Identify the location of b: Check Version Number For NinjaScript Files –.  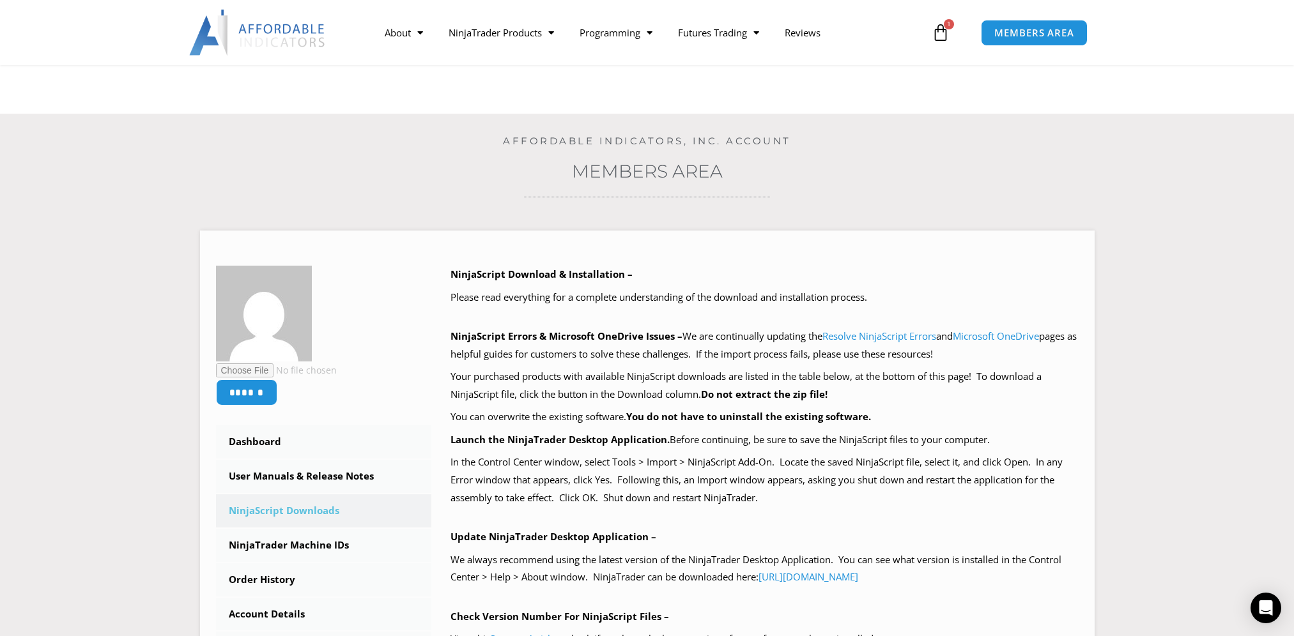
(560, 617).